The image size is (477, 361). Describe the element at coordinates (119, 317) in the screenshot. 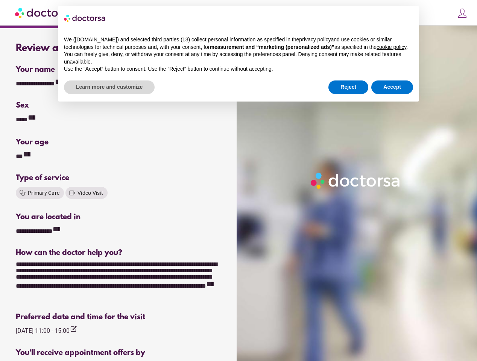

I see `div: Preferred date and time for the visit` at that location.